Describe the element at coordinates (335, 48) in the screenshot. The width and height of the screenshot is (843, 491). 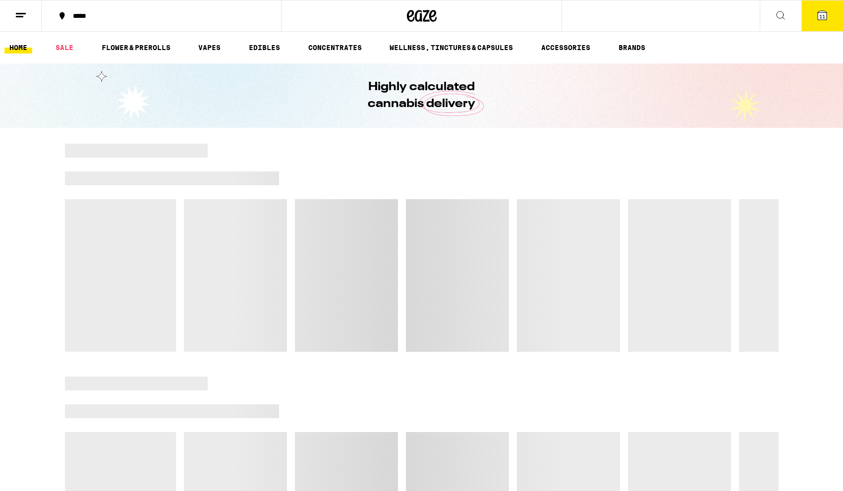
I see `a: CONCENTRATES` at that location.